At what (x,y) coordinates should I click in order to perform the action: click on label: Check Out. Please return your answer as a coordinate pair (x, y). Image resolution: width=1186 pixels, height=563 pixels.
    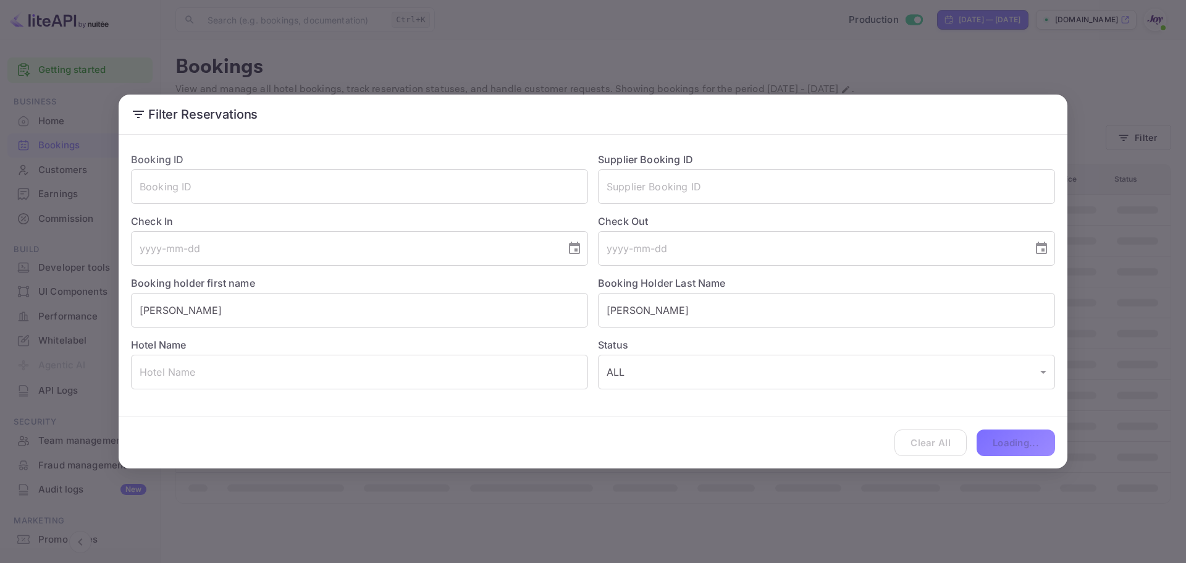
    Looking at the image, I should click on (827, 221).